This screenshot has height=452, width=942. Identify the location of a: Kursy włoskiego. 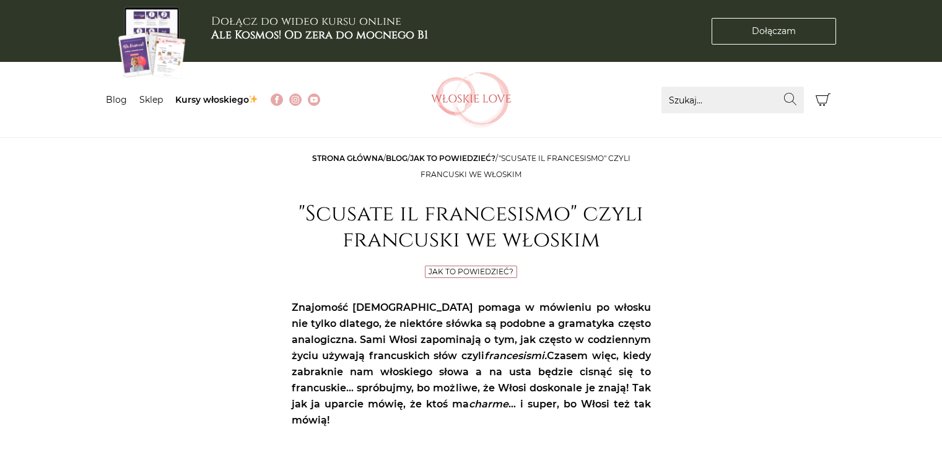
(217, 100).